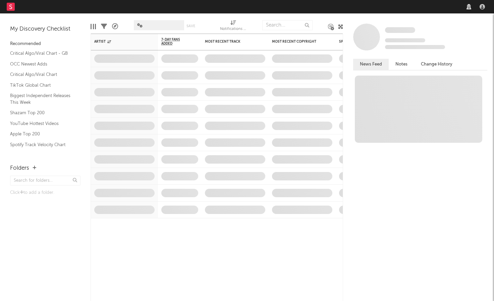 This screenshot has width=494, height=301. What do you see at coordinates (42, 113) in the screenshot?
I see `a: Shazam Top 200` at bounding box center [42, 113].